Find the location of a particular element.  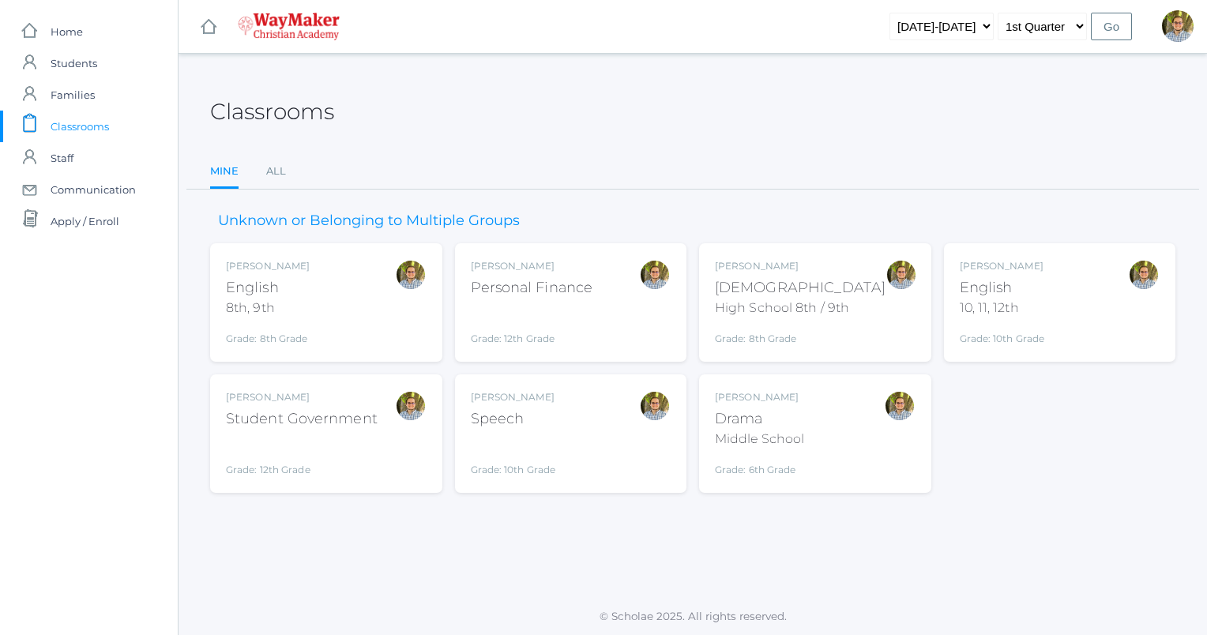

input: Go is located at coordinates (1111, 26).